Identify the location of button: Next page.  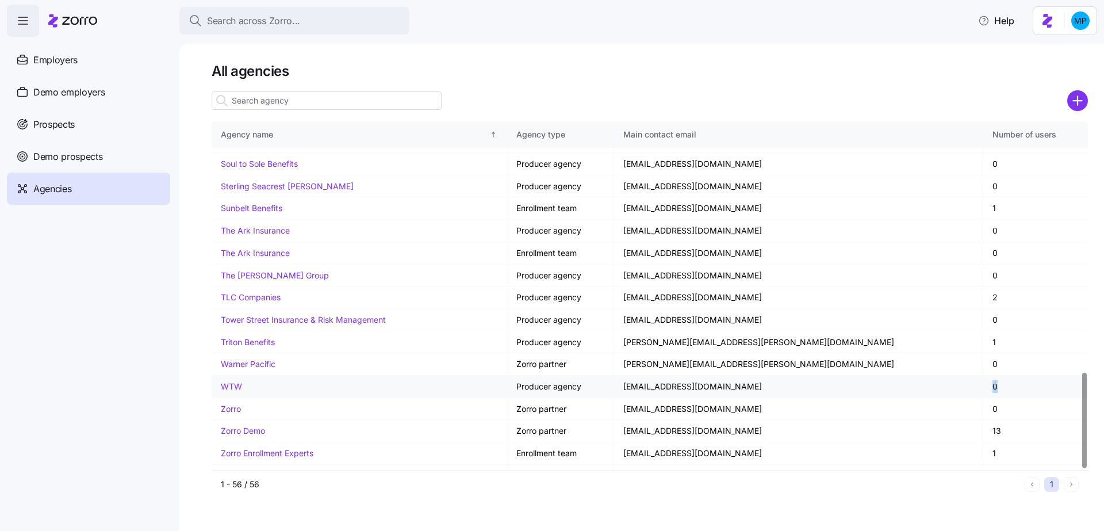
(1071, 484).